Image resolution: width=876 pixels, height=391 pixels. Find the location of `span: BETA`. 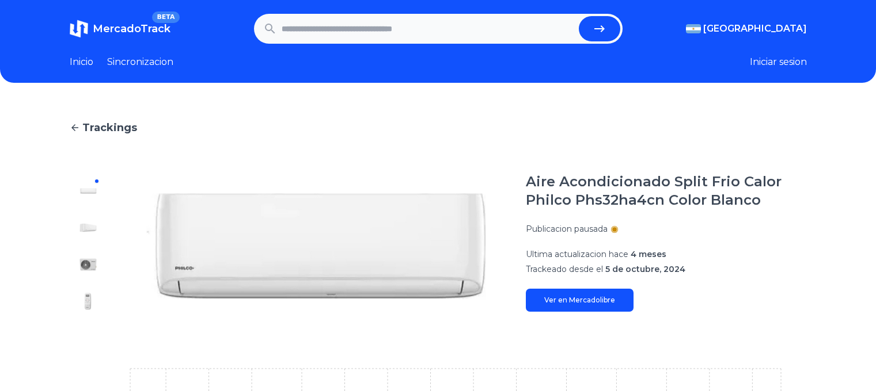

span: BETA is located at coordinates (165, 17).